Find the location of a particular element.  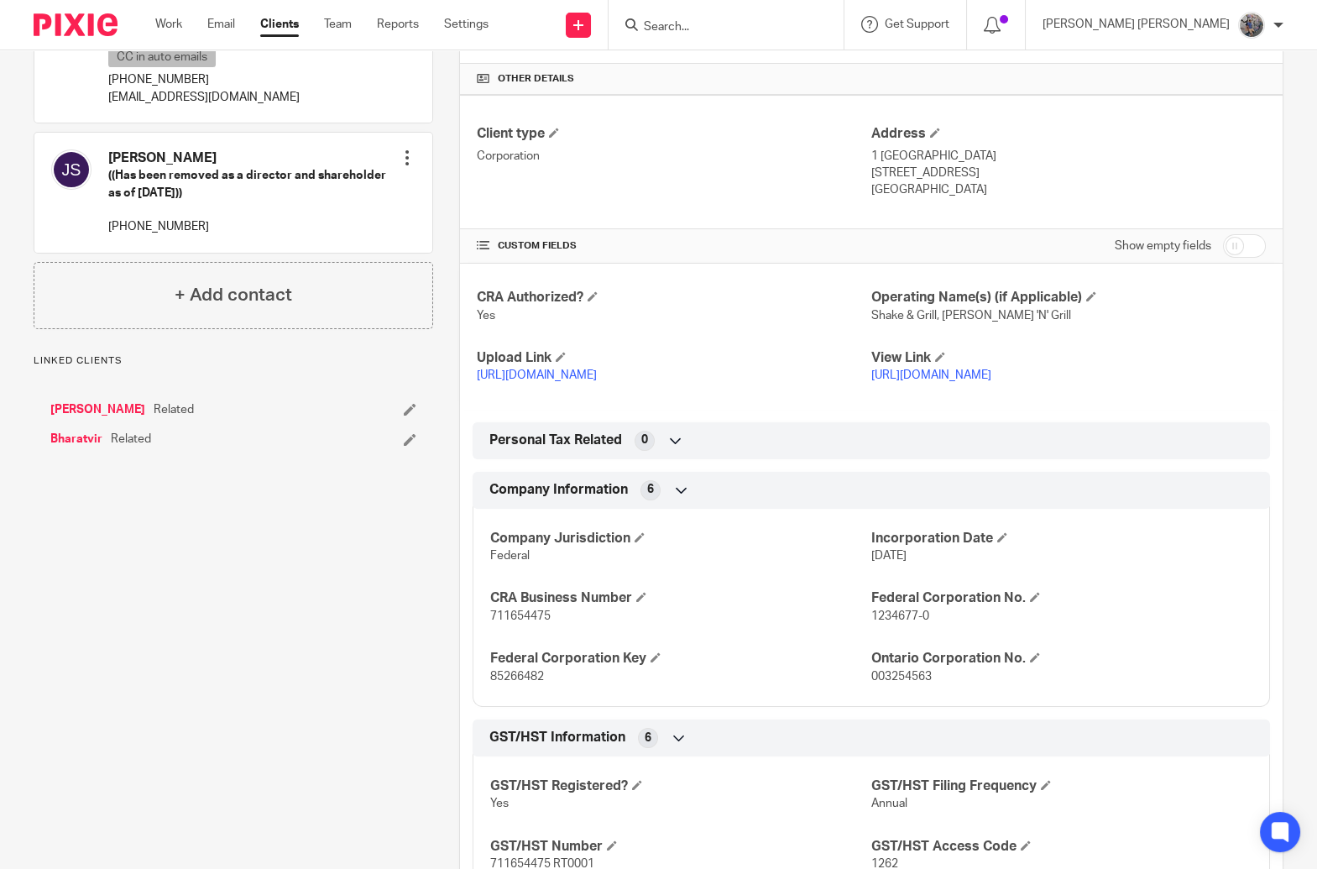

span: Other details is located at coordinates (535, 79).